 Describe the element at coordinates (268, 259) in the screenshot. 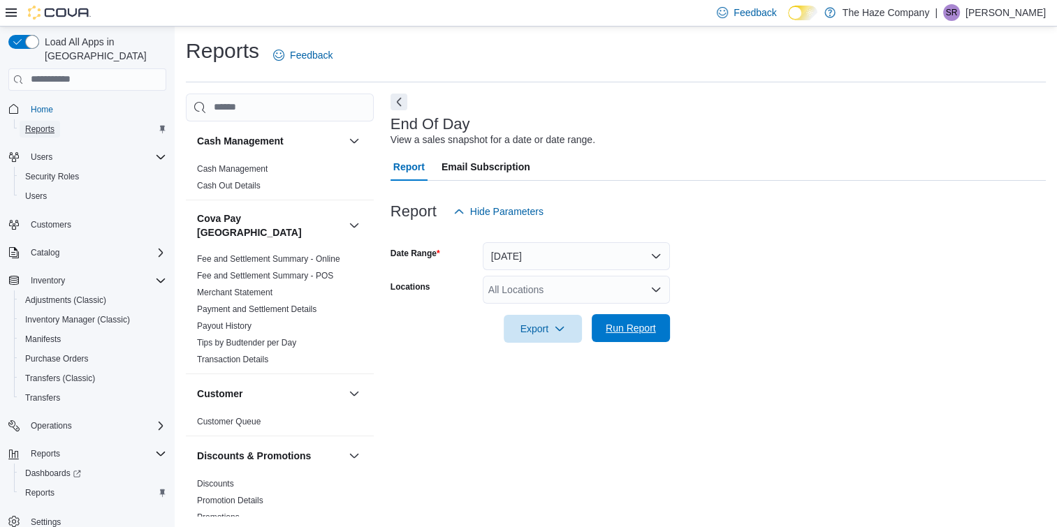

I see `span: Fee and Settlement Summary - Online` at that location.